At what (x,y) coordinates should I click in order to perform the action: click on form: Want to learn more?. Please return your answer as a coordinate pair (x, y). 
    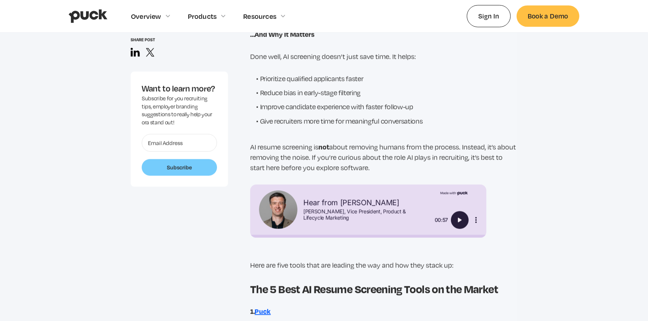
    Looking at the image, I should click on (179, 155).